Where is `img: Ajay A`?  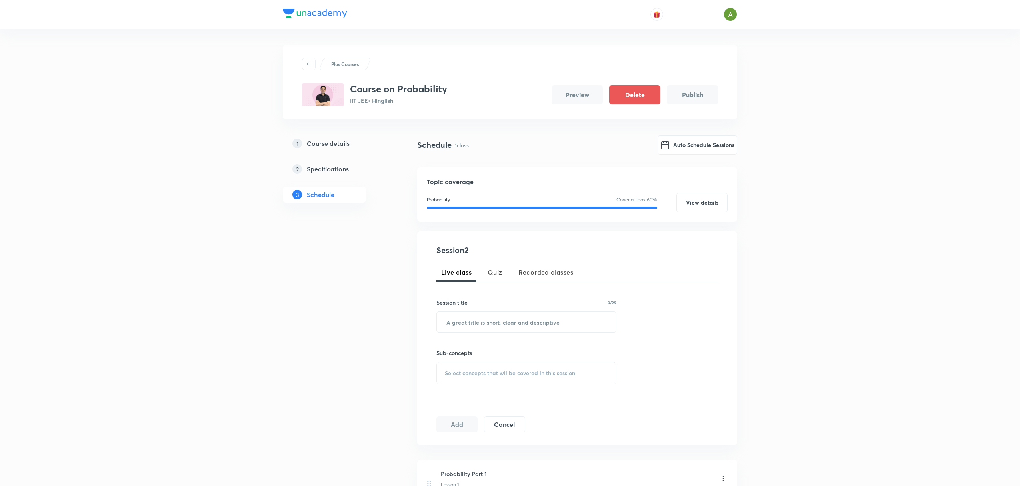 img: Ajay A is located at coordinates (730, 14).